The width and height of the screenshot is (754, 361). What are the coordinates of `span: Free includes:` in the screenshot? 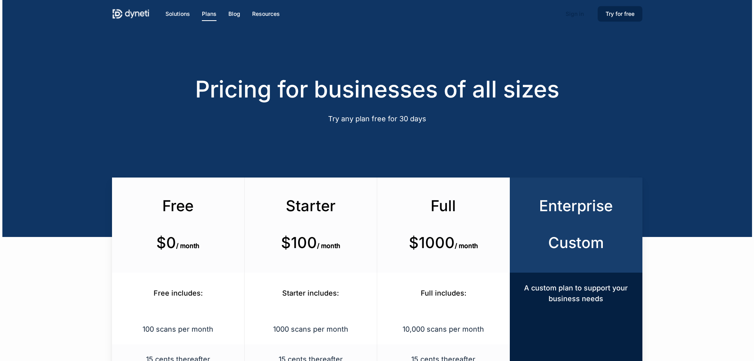 It's located at (178, 293).